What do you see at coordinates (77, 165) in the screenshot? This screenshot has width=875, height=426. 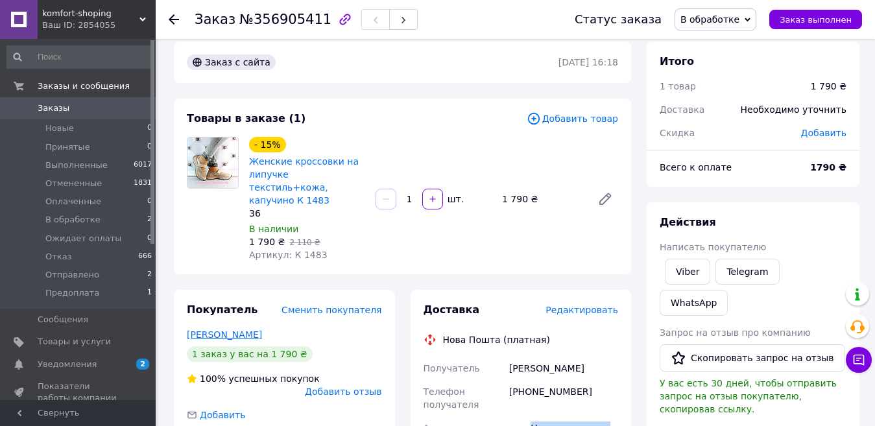 I see `span: Выполненные` at bounding box center [77, 165].